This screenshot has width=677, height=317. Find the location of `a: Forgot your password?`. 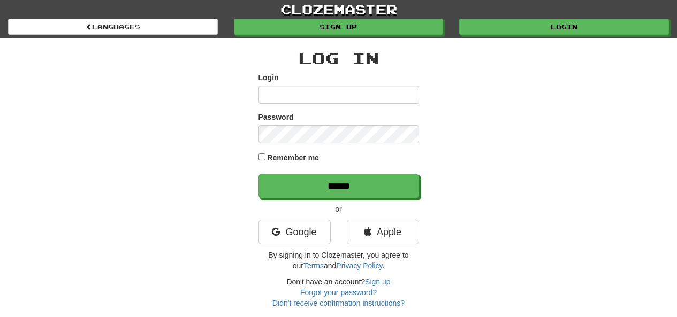

a: Forgot your password? is located at coordinates (338, 293).